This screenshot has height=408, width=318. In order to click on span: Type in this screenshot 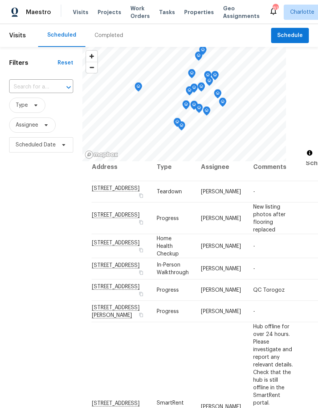, I will do `click(22, 105)`.